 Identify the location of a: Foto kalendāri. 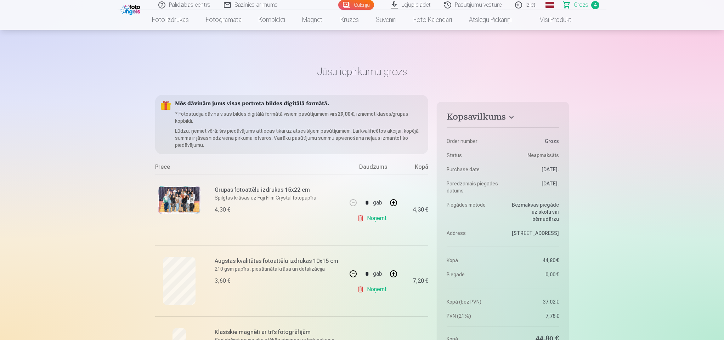
(432, 20).